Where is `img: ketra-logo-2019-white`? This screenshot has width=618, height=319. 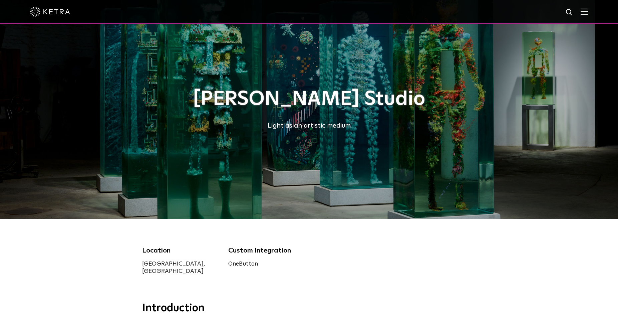
img: ketra-logo-2019-white is located at coordinates (50, 12).